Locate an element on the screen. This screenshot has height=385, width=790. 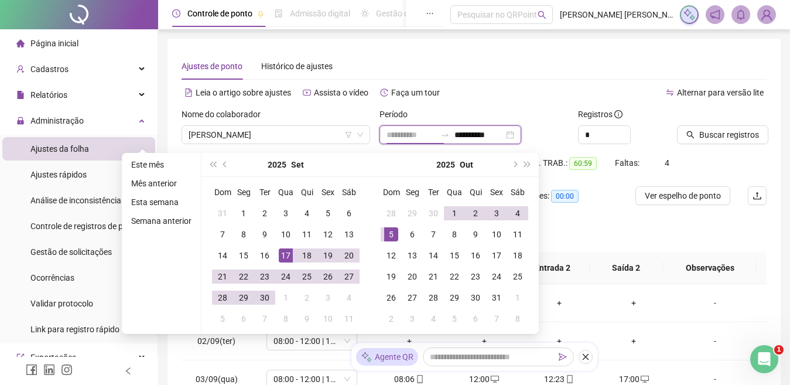
td: 2025-11-03 is located at coordinates (412, 319).